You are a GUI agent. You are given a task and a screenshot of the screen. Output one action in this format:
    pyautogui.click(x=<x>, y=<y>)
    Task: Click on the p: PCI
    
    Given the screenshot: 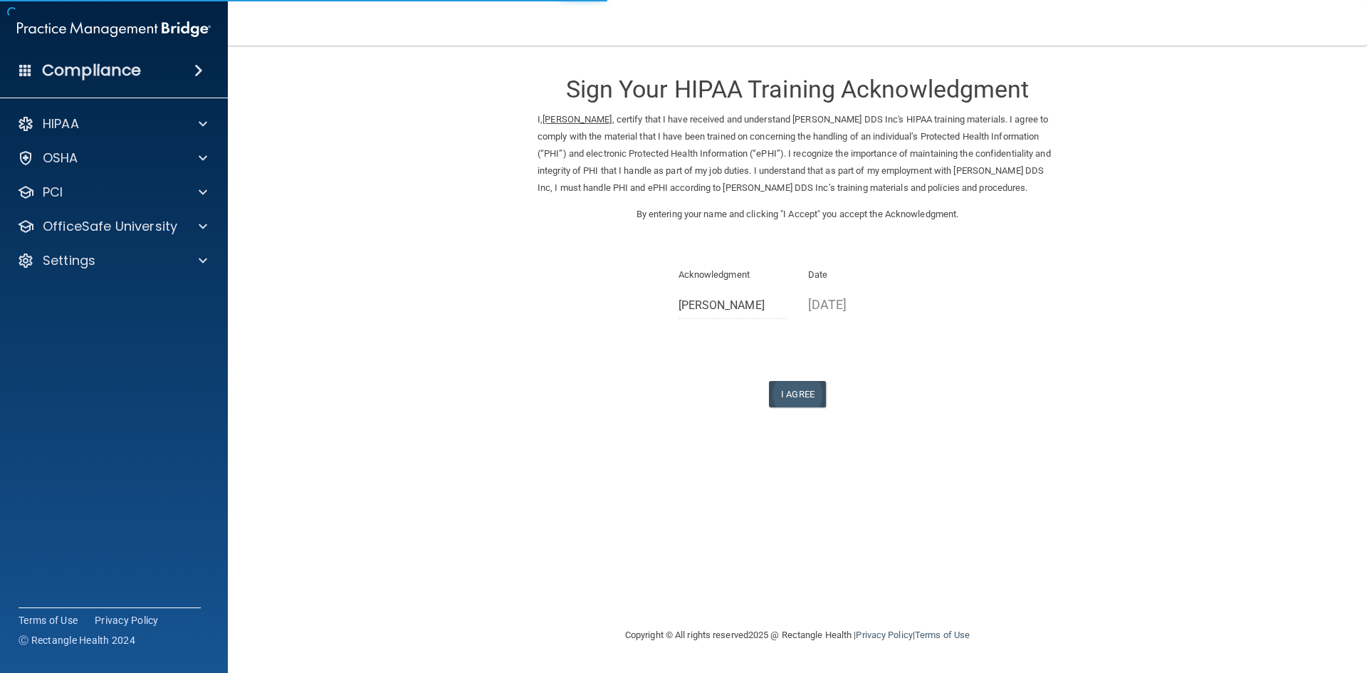 What is the action you would take?
    pyautogui.click(x=53, y=192)
    